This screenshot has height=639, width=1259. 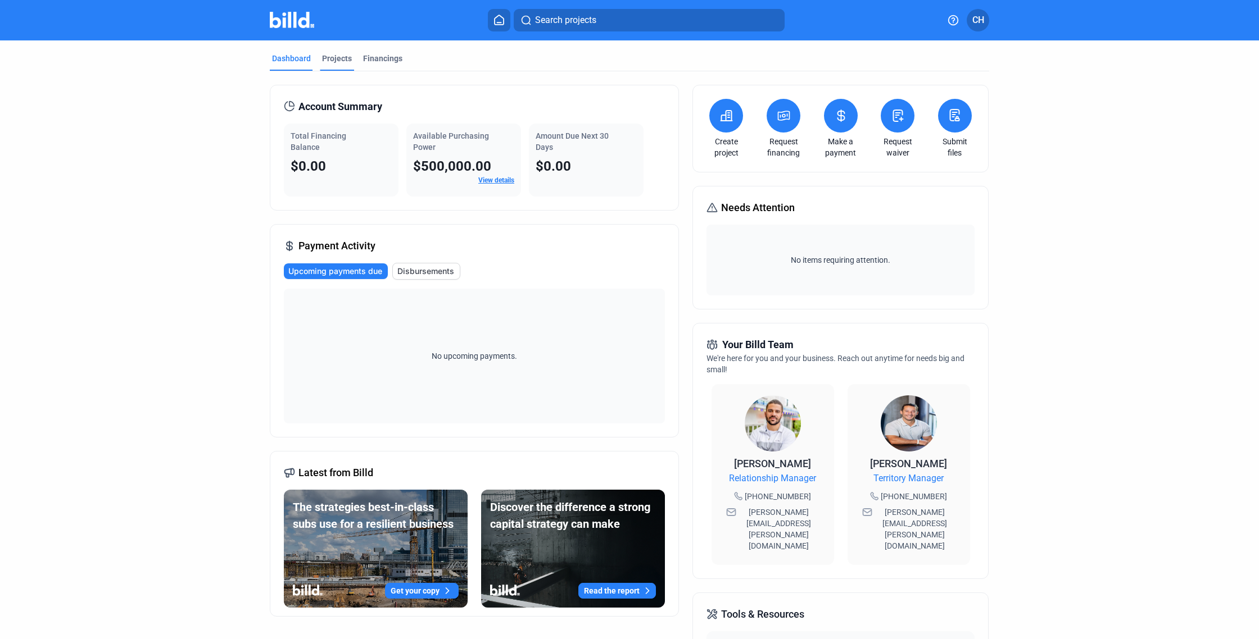 What do you see at coordinates (773, 424) in the screenshot?
I see `img: Relationship Manager` at bounding box center [773, 424].